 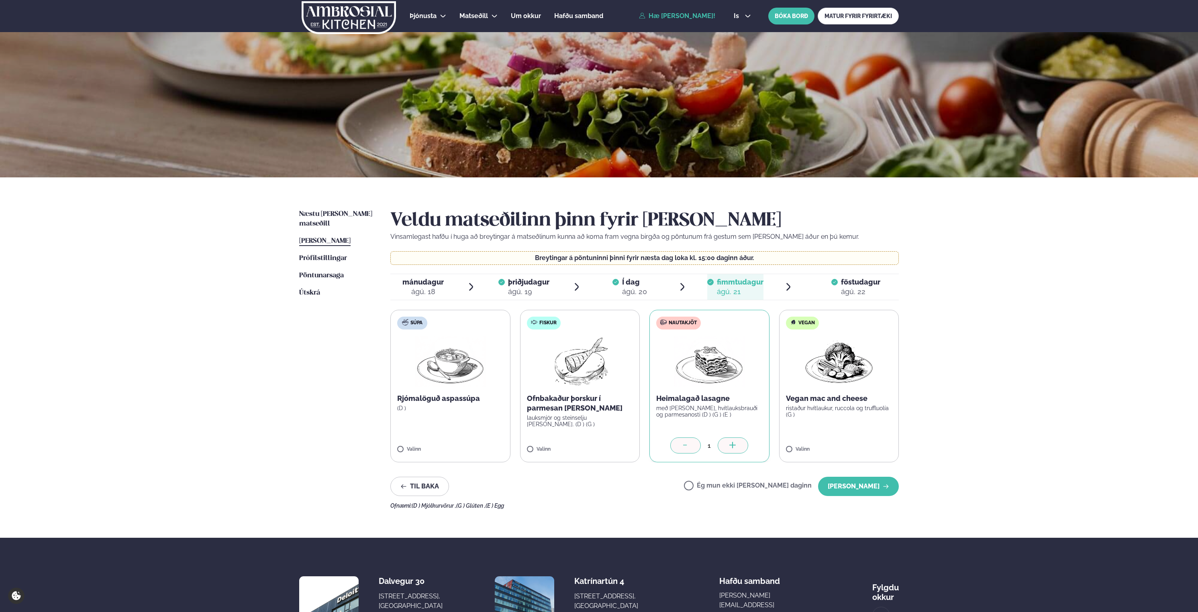 What do you see at coordinates (742, 16) in the screenshot?
I see `button: is` at bounding box center [742, 16].